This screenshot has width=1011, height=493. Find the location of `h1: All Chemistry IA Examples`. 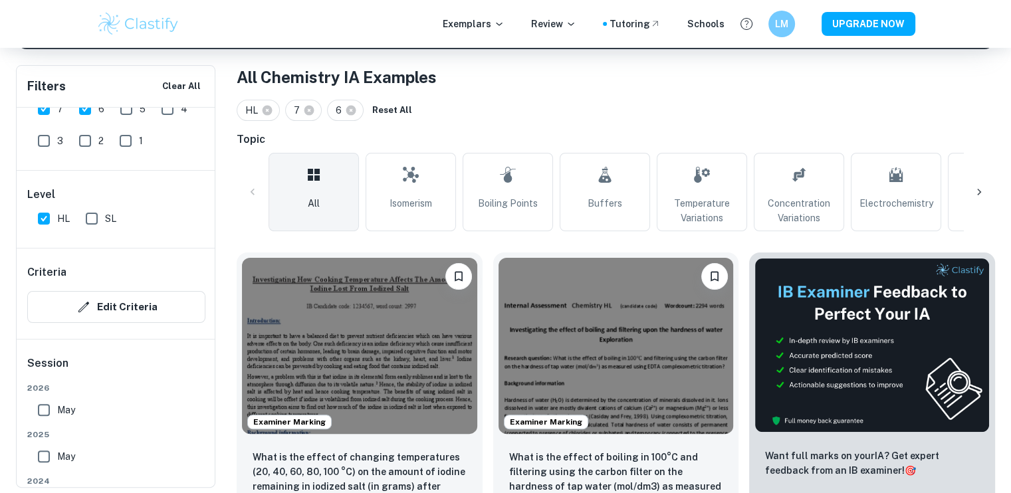

h1: All Chemistry IA Examples is located at coordinates (616, 77).